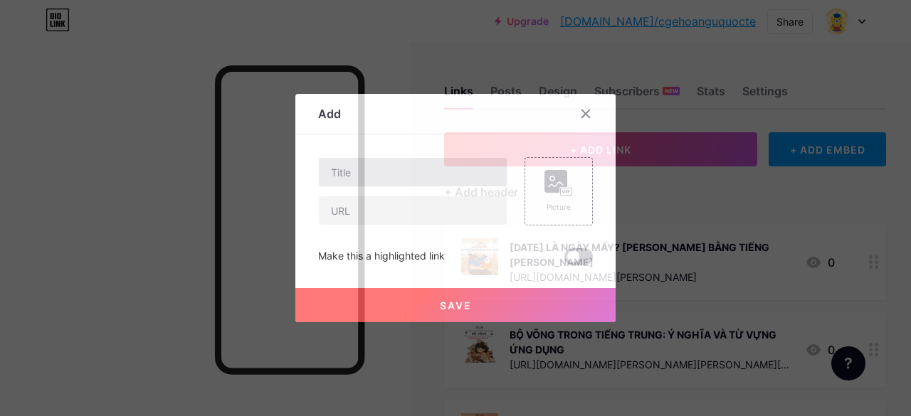 Image resolution: width=911 pixels, height=416 pixels. I want to click on div: Picture, so click(558, 207).